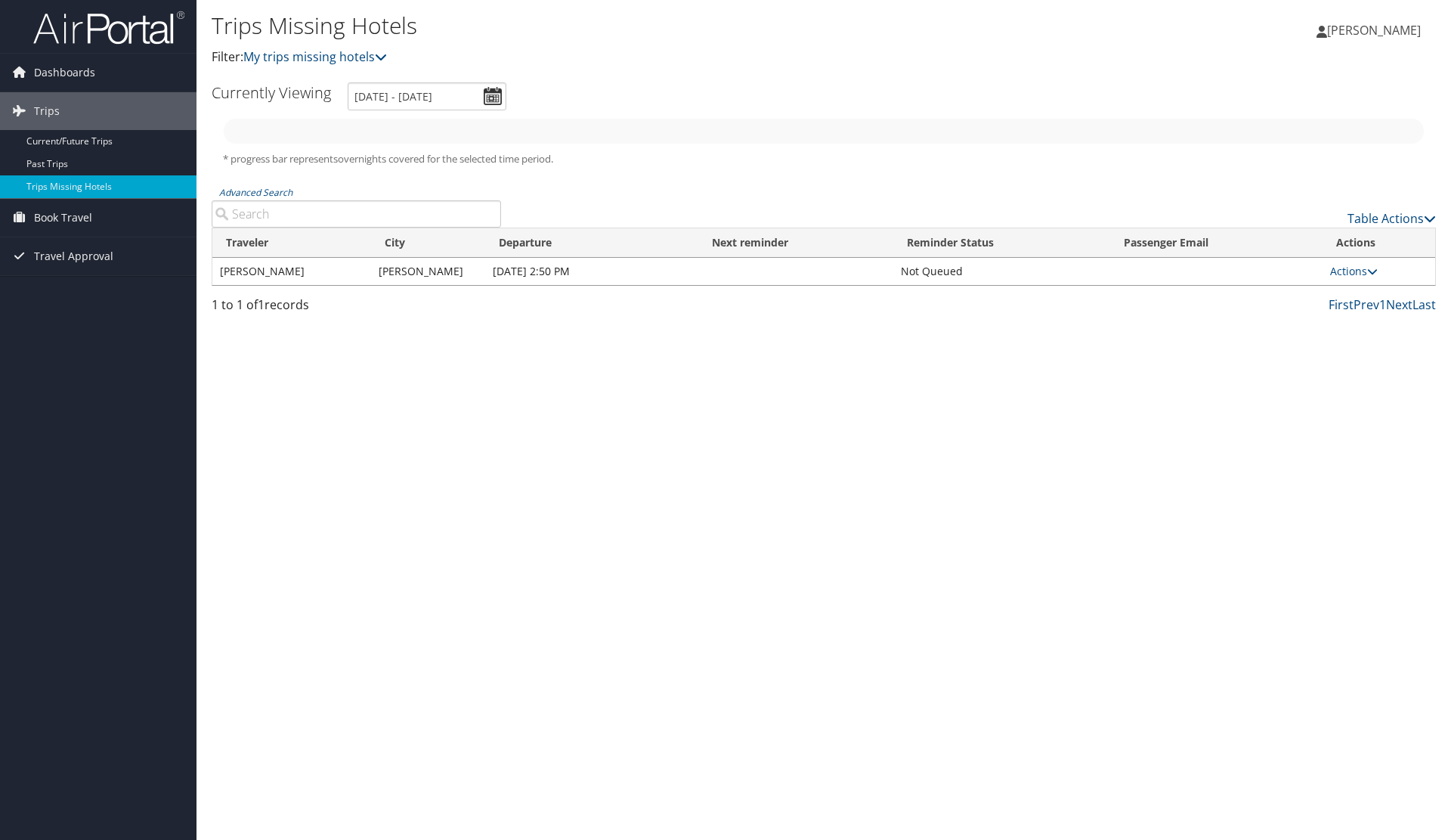 Image resolution: width=1451 pixels, height=840 pixels. Describe the element at coordinates (1341, 305) in the screenshot. I see `a: First` at that location.